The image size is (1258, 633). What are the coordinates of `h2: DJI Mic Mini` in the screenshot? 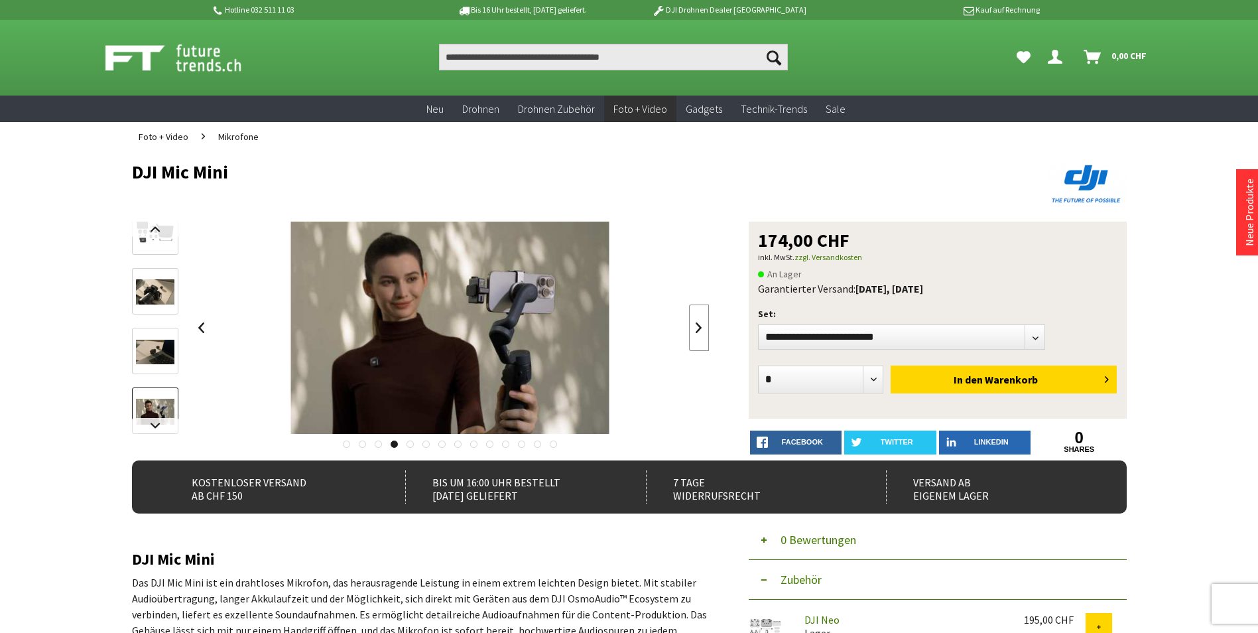 It's located at (421, 559).